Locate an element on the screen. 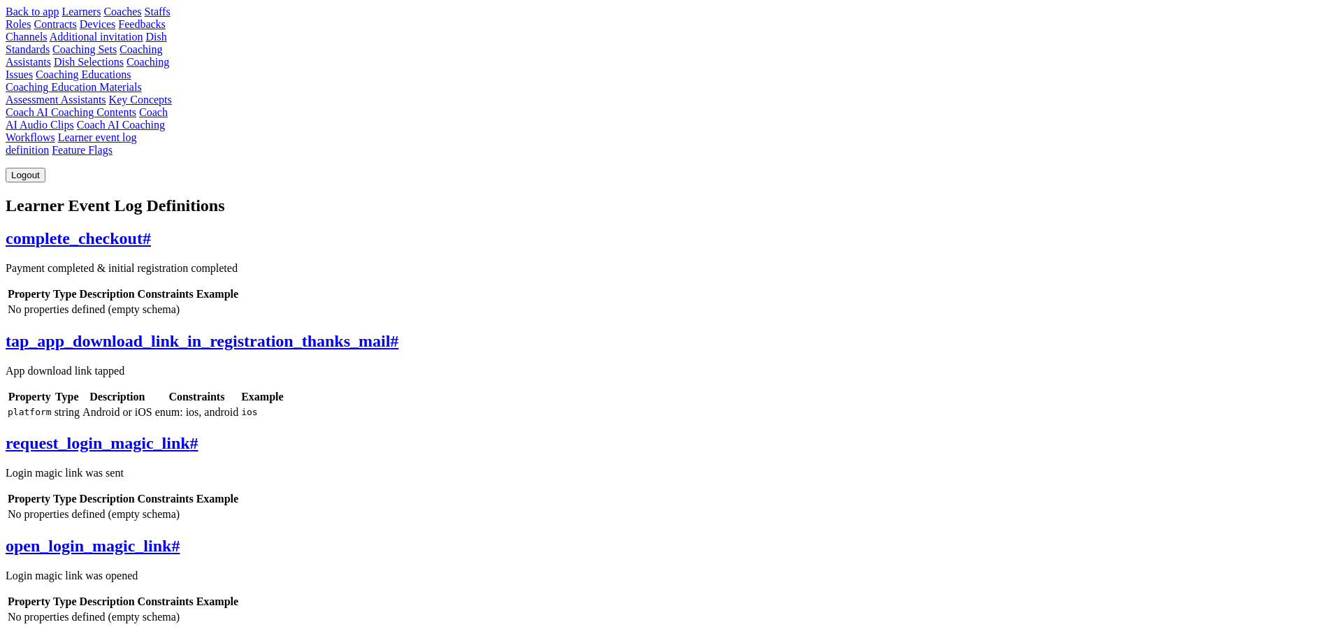  a: Coaching Sets is located at coordinates (85, 49).